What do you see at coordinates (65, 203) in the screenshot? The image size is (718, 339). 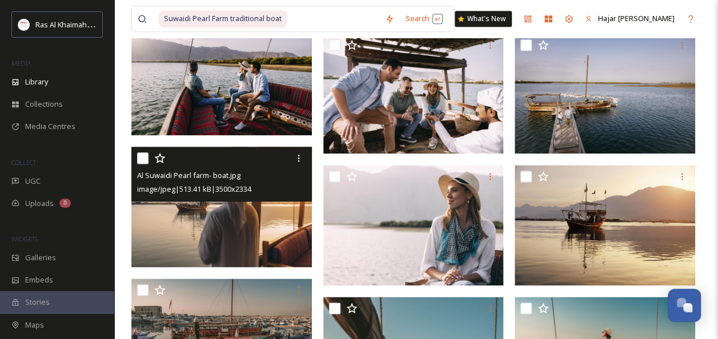 I see `div: 8` at bounding box center [65, 203].